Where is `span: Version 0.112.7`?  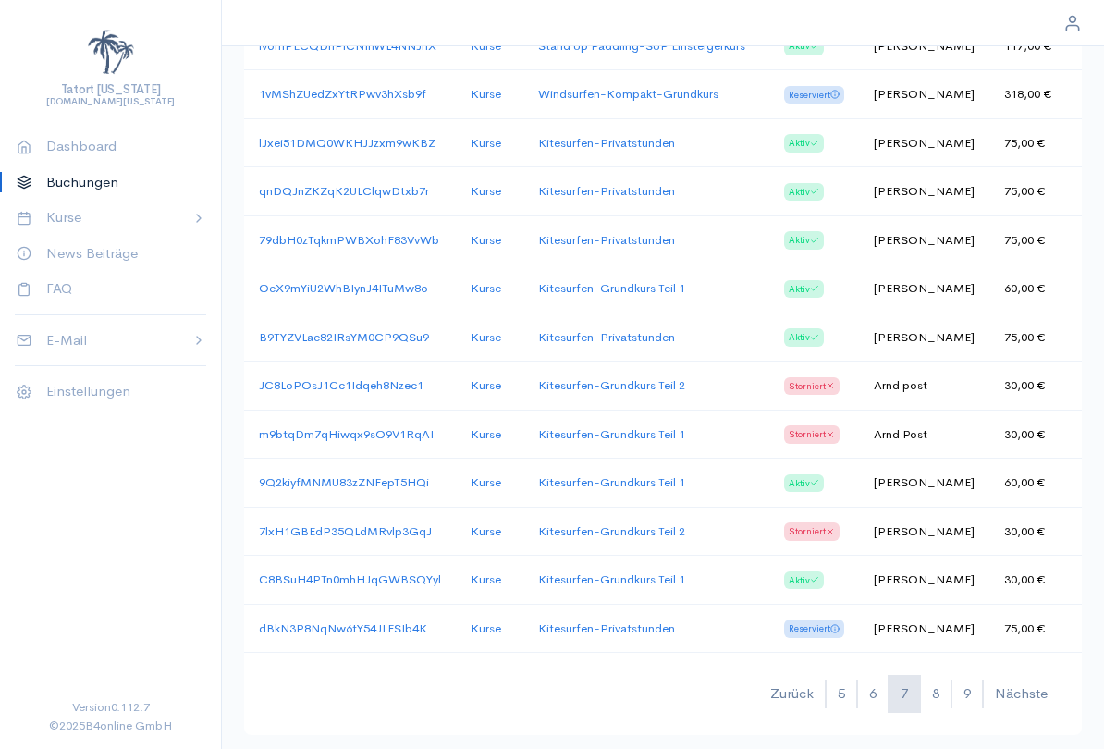 span: Version 0.112.7 is located at coordinates (111, 707).